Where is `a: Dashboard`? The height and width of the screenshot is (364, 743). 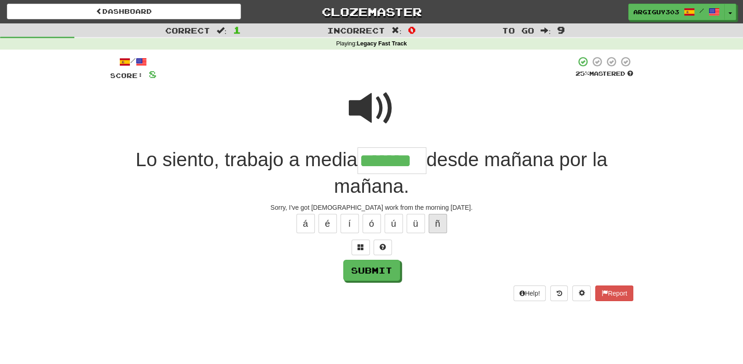 a: Dashboard is located at coordinates (124, 11).